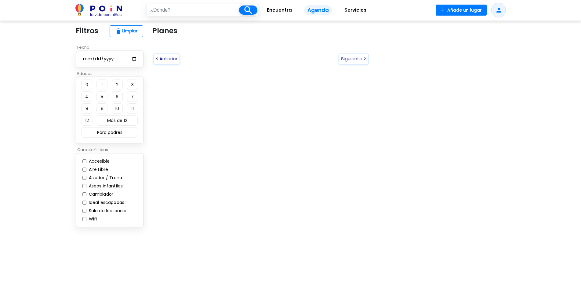  Describe the element at coordinates (166, 59) in the screenshot. I see `button: < Anterior` at that location.